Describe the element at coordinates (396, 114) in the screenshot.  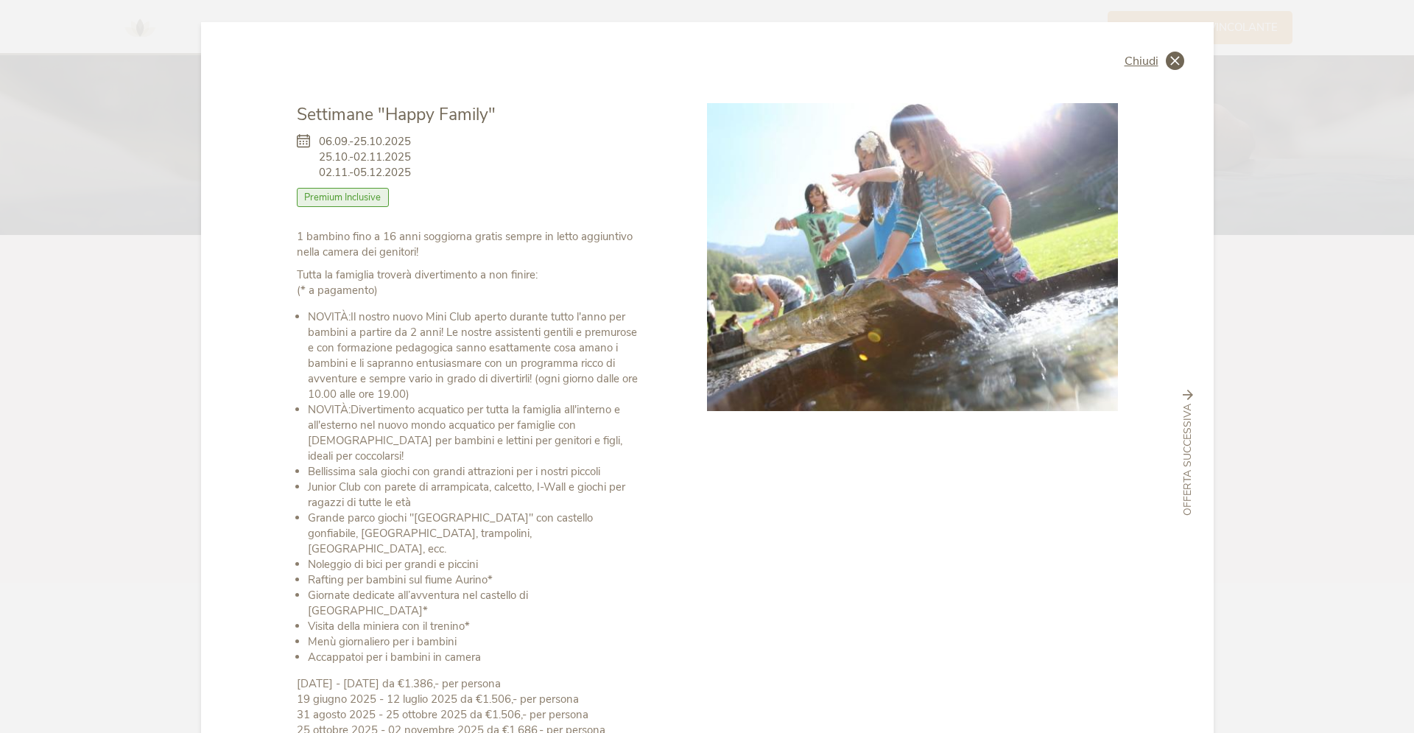
I see `span: Settimane "Happy Family"` at that location.